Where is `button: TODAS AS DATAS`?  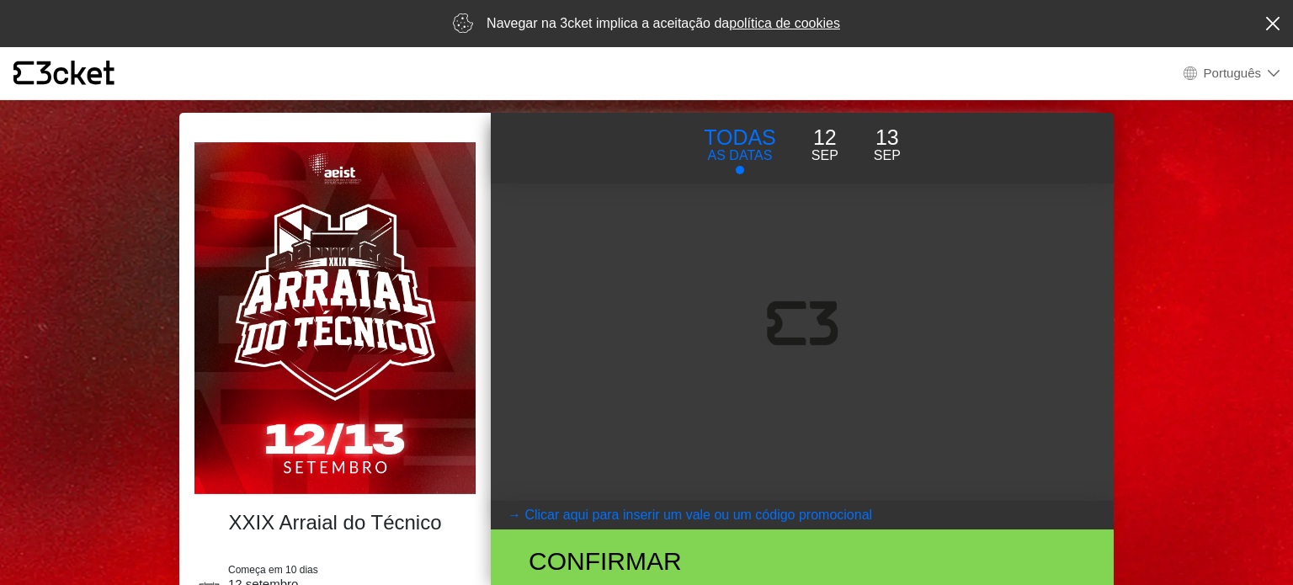 button: TODAS AS DATAS is located at coordinates (740, 148).